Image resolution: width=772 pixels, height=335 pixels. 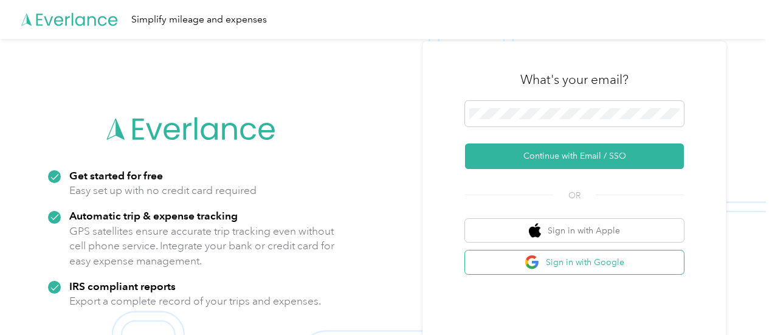 I want to click on p: Easy set up with no credit card required, so click(x=163, y=190).